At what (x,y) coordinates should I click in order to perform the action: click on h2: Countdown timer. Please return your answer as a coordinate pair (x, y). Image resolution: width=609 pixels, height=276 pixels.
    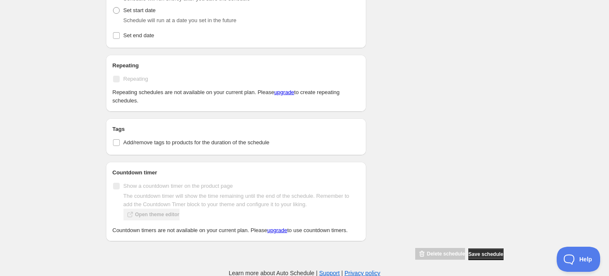
    Looking at the image, I should click on (236, 173).